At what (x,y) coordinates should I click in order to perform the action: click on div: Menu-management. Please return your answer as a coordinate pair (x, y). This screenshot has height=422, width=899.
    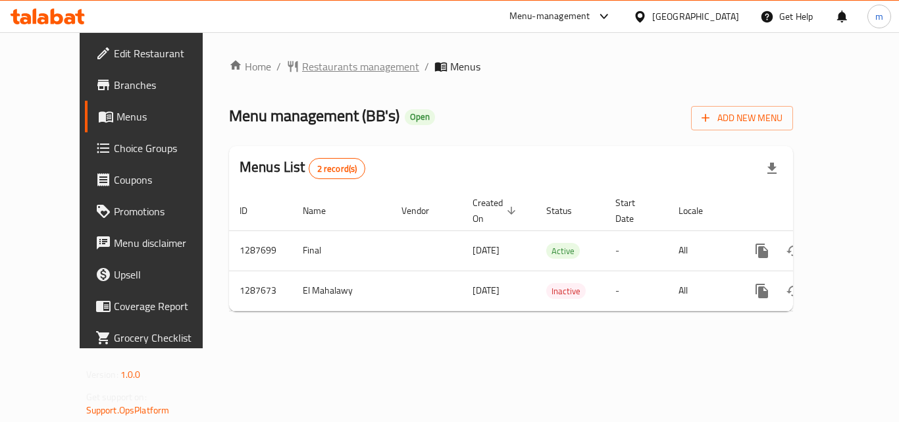
    Looking at the image, I should click on (549, 16).